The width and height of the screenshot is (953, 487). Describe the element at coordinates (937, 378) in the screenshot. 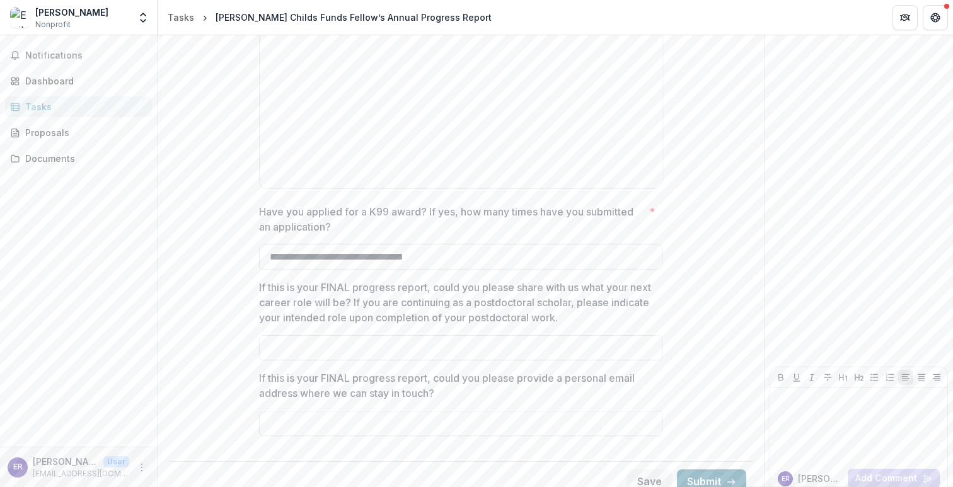

I see `button: Align Right` at that location.